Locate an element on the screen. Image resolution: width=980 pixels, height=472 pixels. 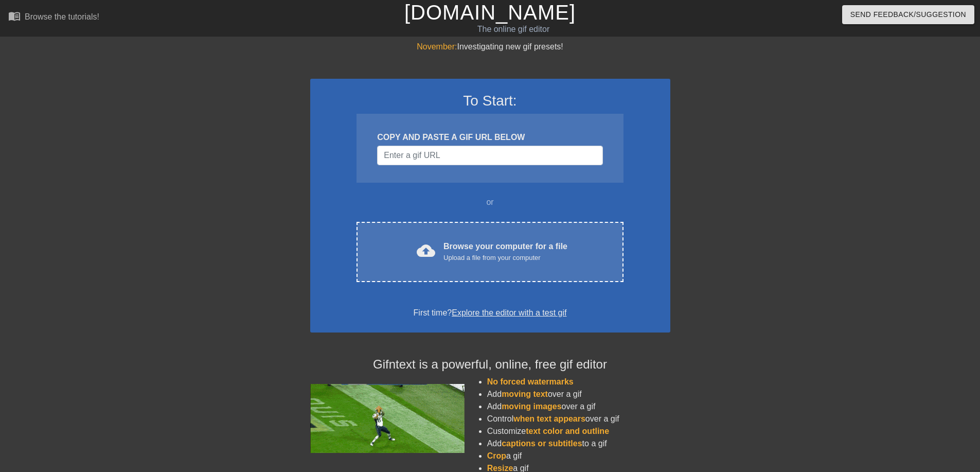
span: Crop is located at coordinates (497, 455).